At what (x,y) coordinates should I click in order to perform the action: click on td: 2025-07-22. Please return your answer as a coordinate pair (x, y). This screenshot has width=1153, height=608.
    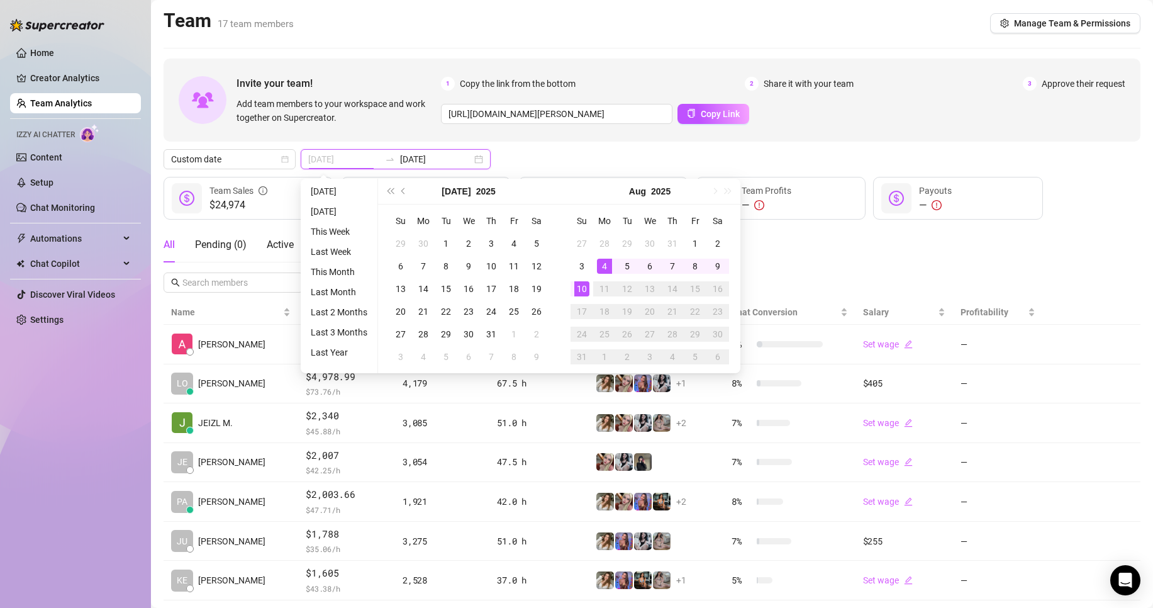
    Looking at the image, I should click on (446, 311).